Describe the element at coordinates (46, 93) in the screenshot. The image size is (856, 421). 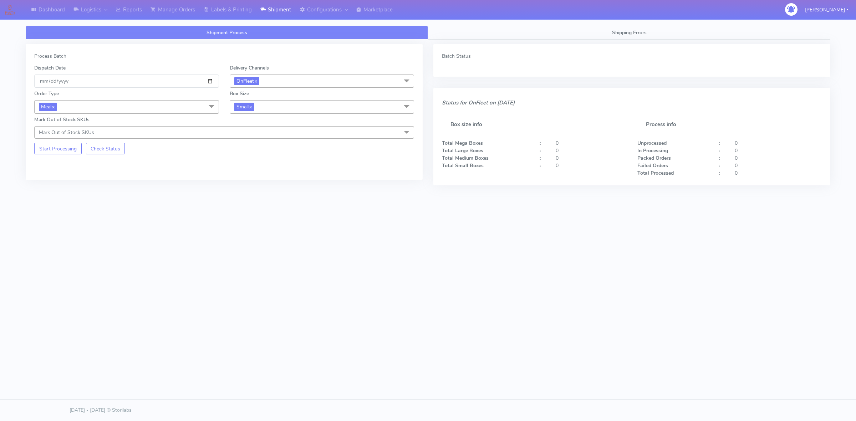
I see `label: Order Type` at that location.